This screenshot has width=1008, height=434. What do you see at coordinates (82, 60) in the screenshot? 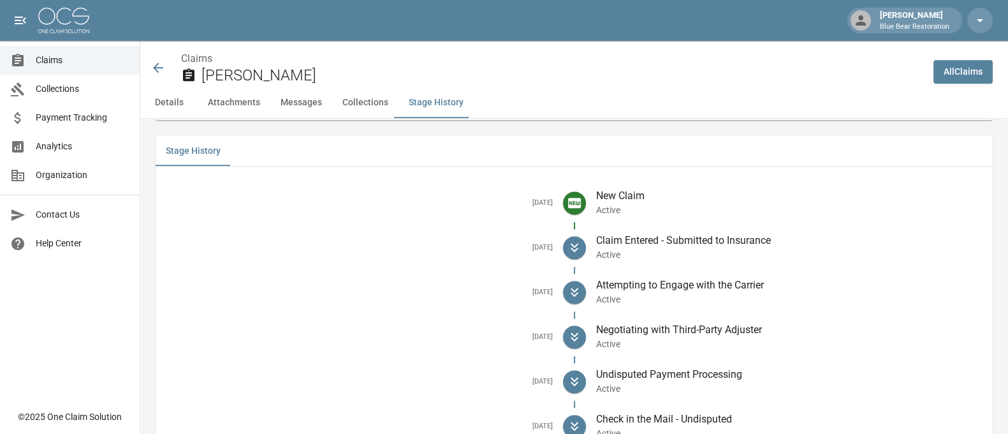
I see `span: Claims` at bounding box center [82, 60].